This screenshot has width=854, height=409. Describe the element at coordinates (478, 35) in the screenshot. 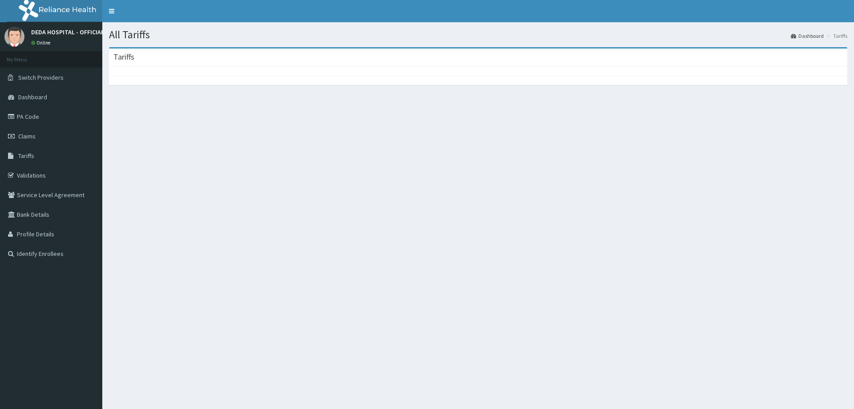

I see `h1: All Tariffs` at that location.